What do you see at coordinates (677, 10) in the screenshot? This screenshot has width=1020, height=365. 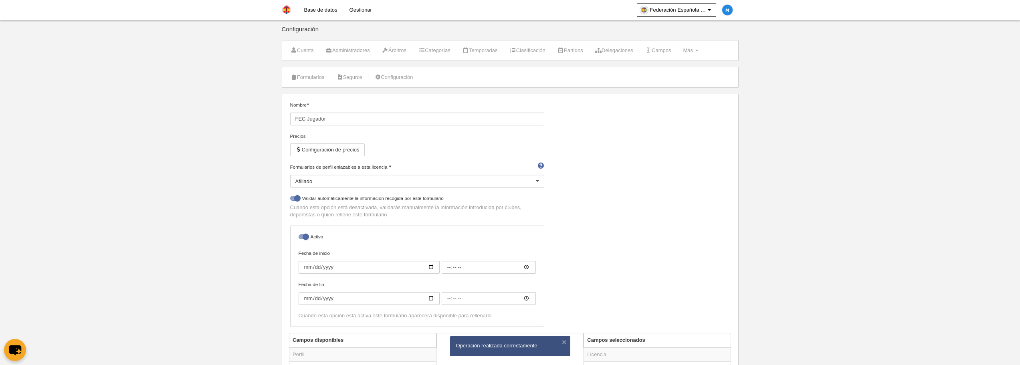 I see `a: Federación Española de Croquet` at bounding box center [677, 10].